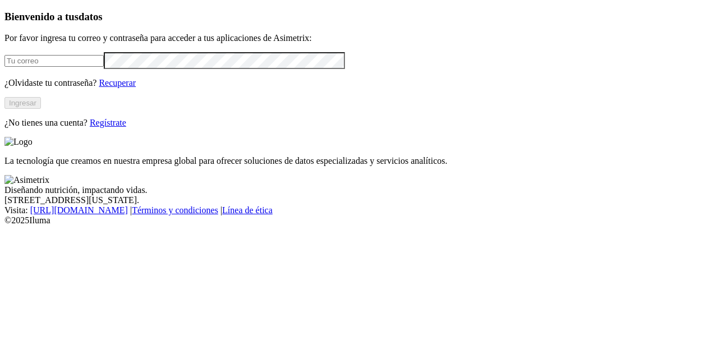 This screenshot has height=354, width=718. Describe the element at coordinates (175, 210) in the screenshot. I see `a: Términos y condiciones` at that location.